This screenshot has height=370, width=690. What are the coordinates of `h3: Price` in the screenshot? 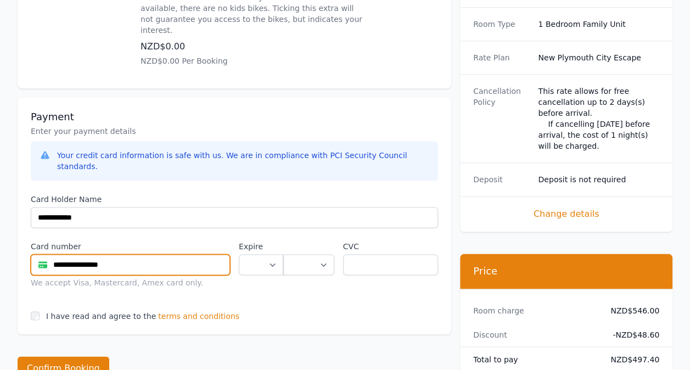 It's located at (566, 271).